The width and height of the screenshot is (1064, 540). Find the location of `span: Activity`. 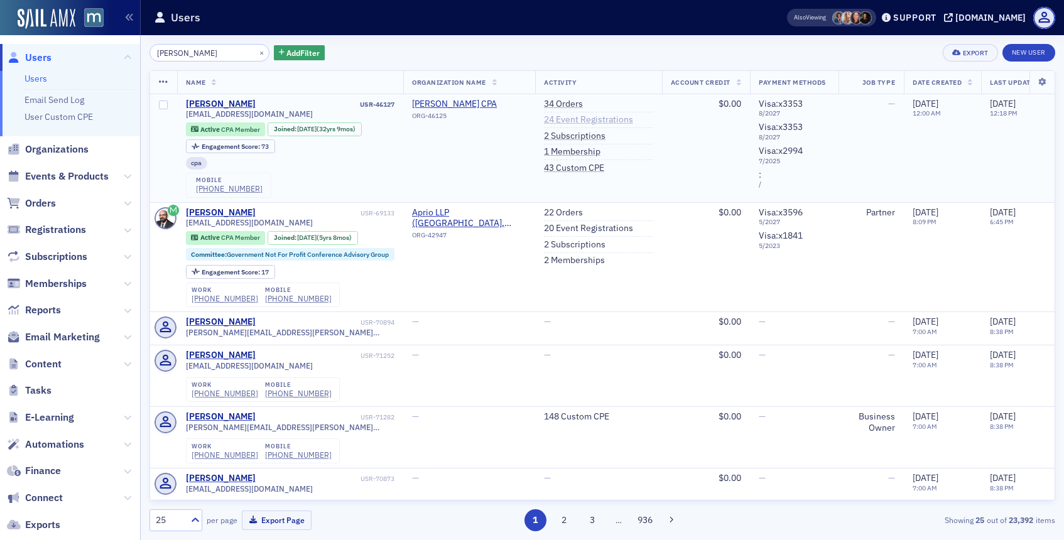

span: Activity is located at coordinates (560, 82).